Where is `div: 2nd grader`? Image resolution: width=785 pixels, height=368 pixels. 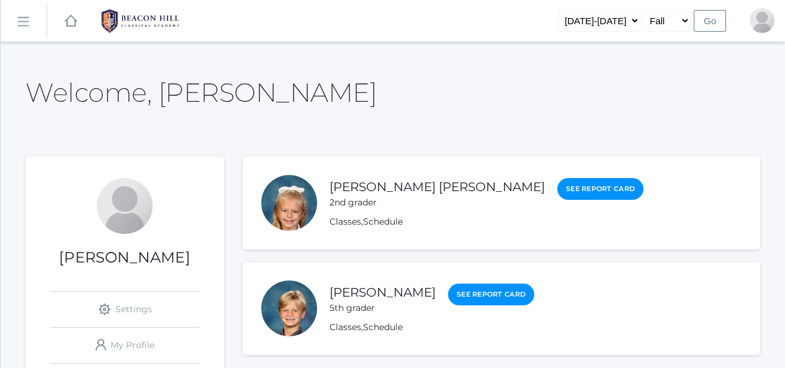
div: 2nd grader is located at coordinates (437, 202).